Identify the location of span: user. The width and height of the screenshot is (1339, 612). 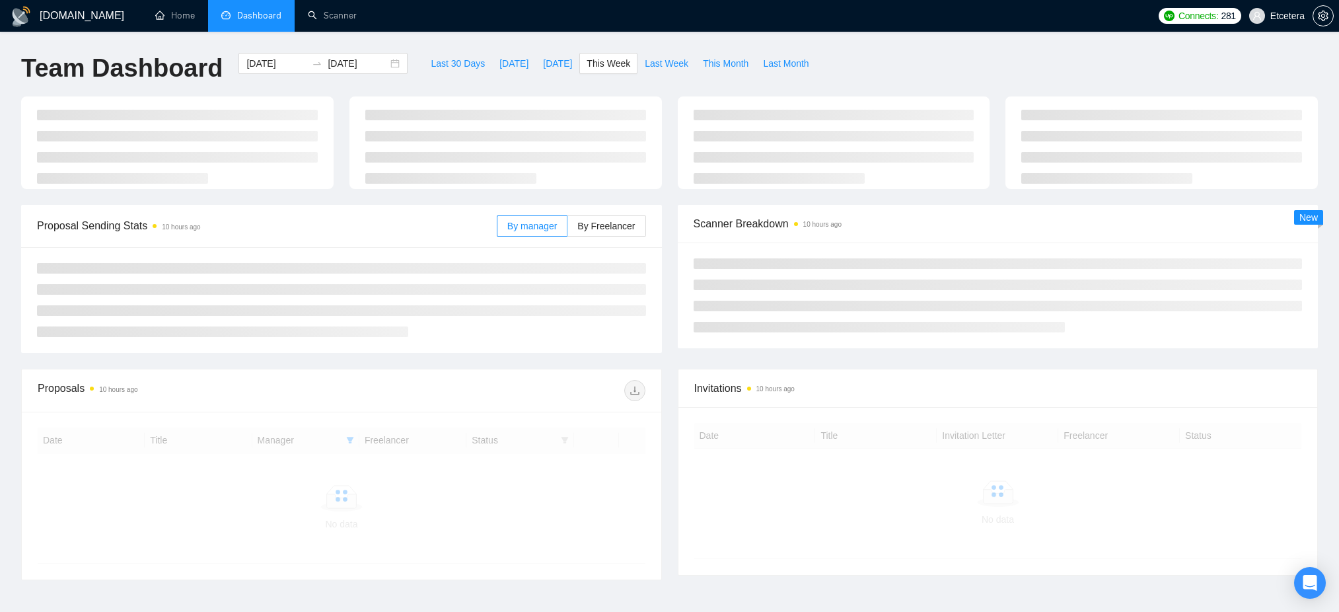
(1258, 16).